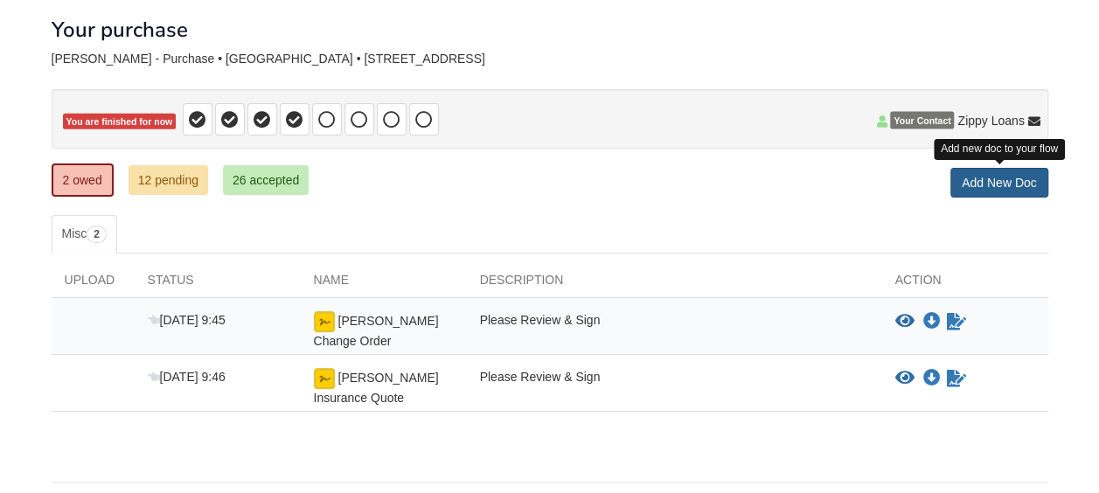  I want to click on a: Download Chilton Insurance Quote, so click(932, 379).